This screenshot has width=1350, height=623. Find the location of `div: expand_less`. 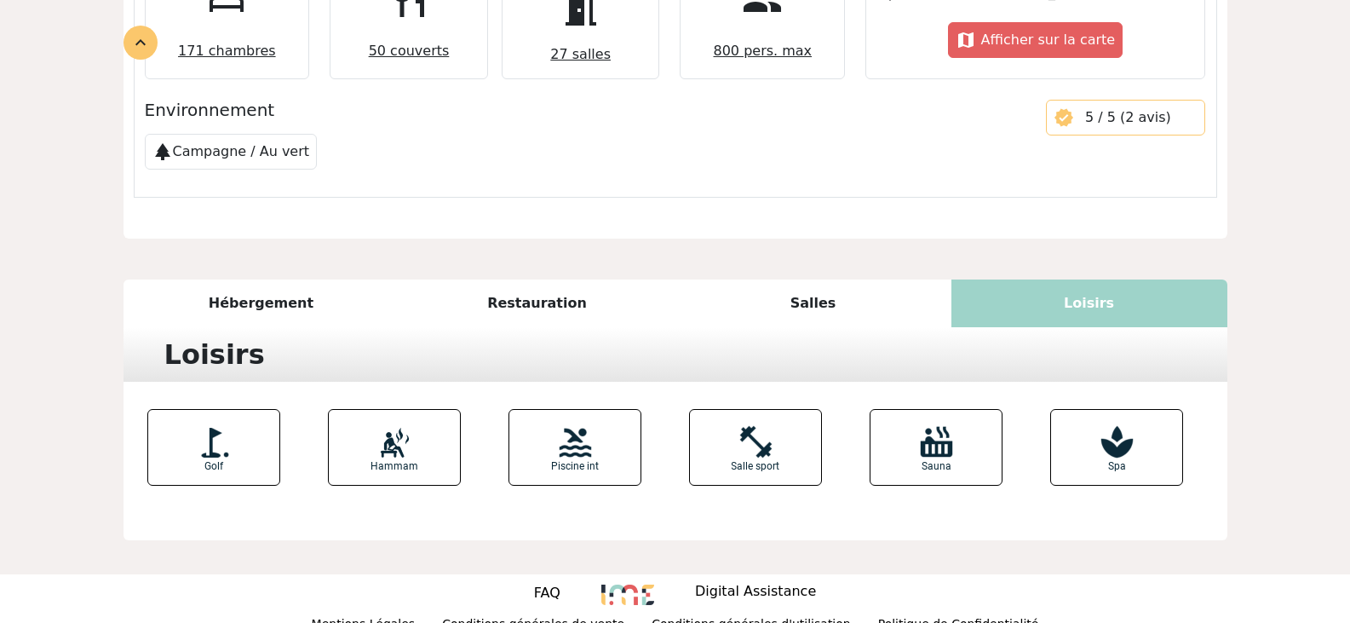

div: expand_less is located at coordinates (141, 43).